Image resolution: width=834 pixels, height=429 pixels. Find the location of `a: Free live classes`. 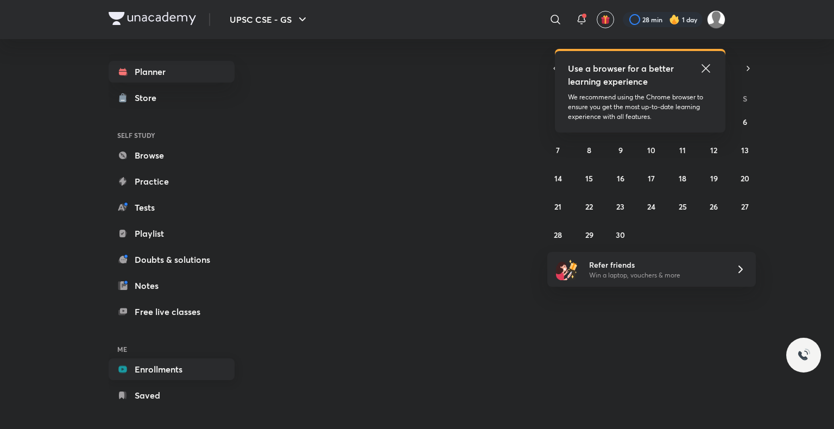

a: Free live classes is located at coordinates (172, 312).